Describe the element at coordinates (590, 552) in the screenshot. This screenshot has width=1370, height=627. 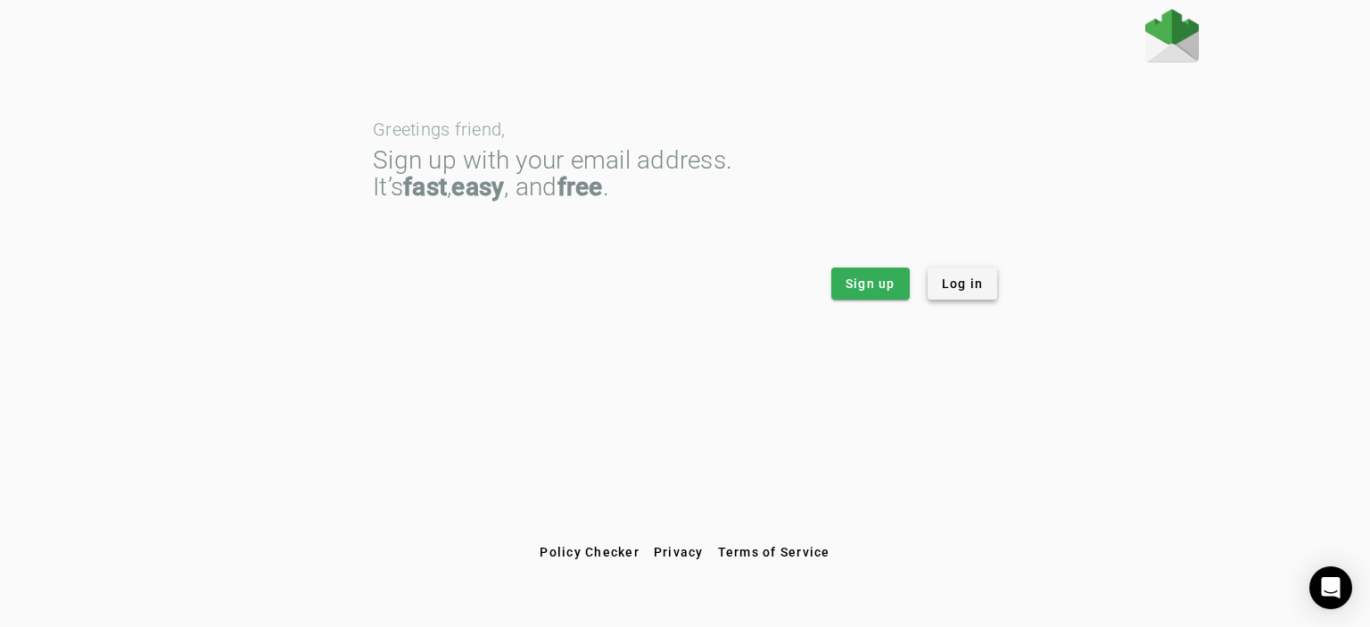
I see `button: Policy Checker` at that location.